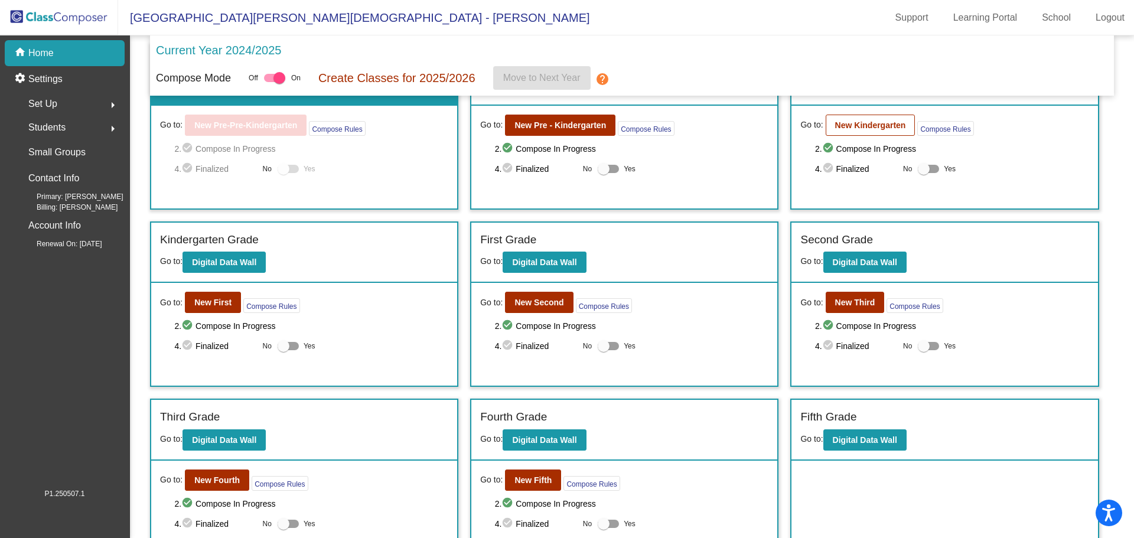 This screenshot has width=1134, height=538. What do you see at coordinates (856, 303) in the screenshot?
I see `button: New Third` at bounding box center [856, 303].